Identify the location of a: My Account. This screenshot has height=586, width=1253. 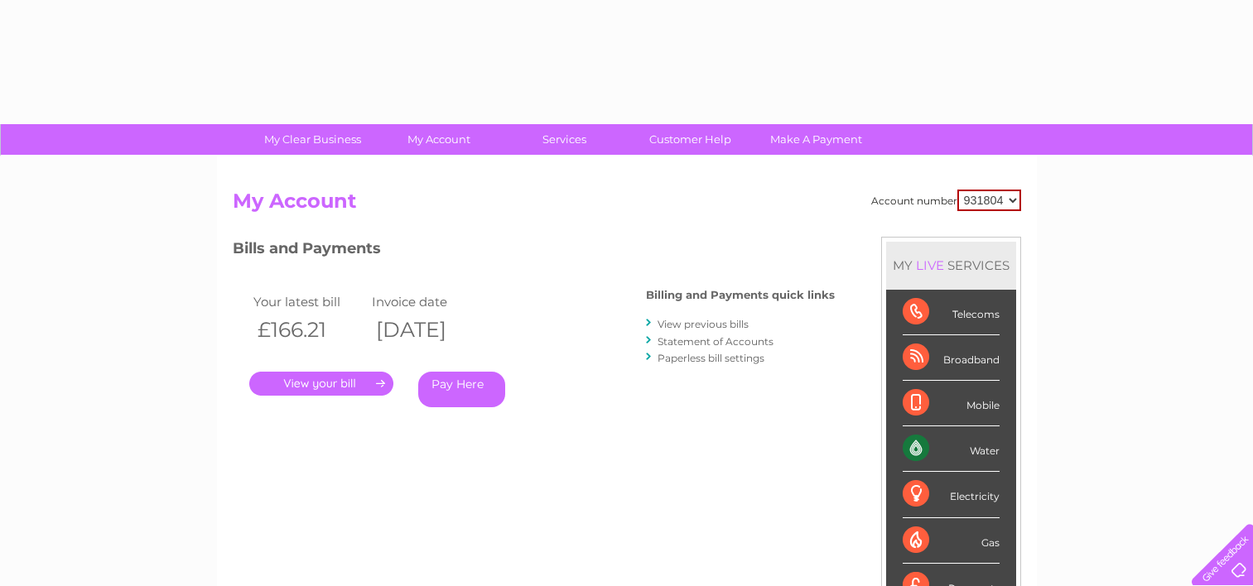
(438, 139).